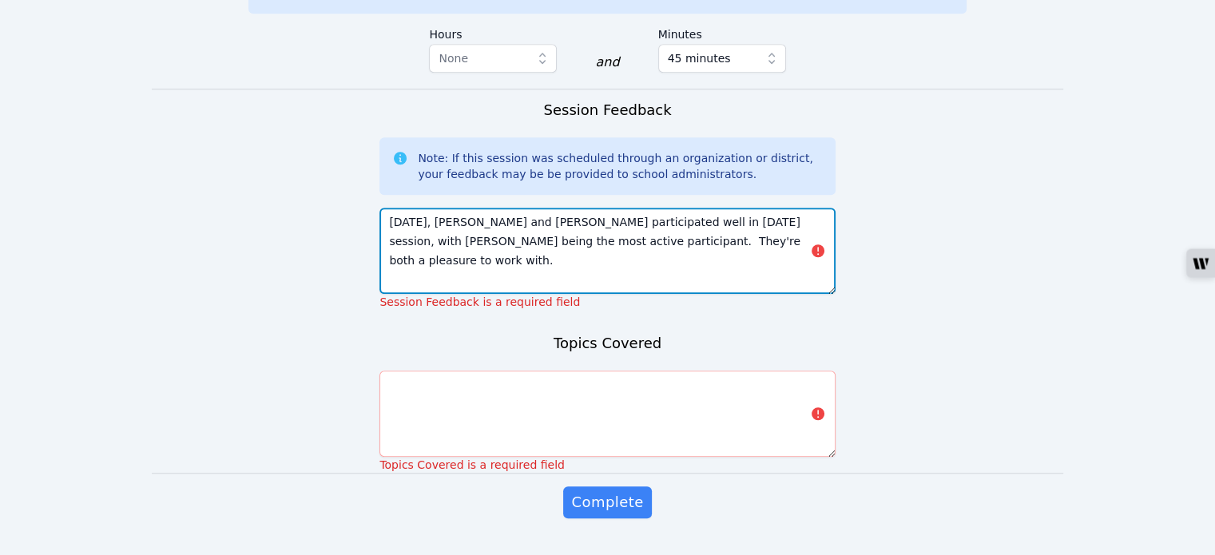 Image resolution: width=1215 pixels, height=555 pixels. What do you see at coordinates (607, 465) in the screenshot?
I see `p: Topics Covered is a required field` at bounding box center [607, 465].